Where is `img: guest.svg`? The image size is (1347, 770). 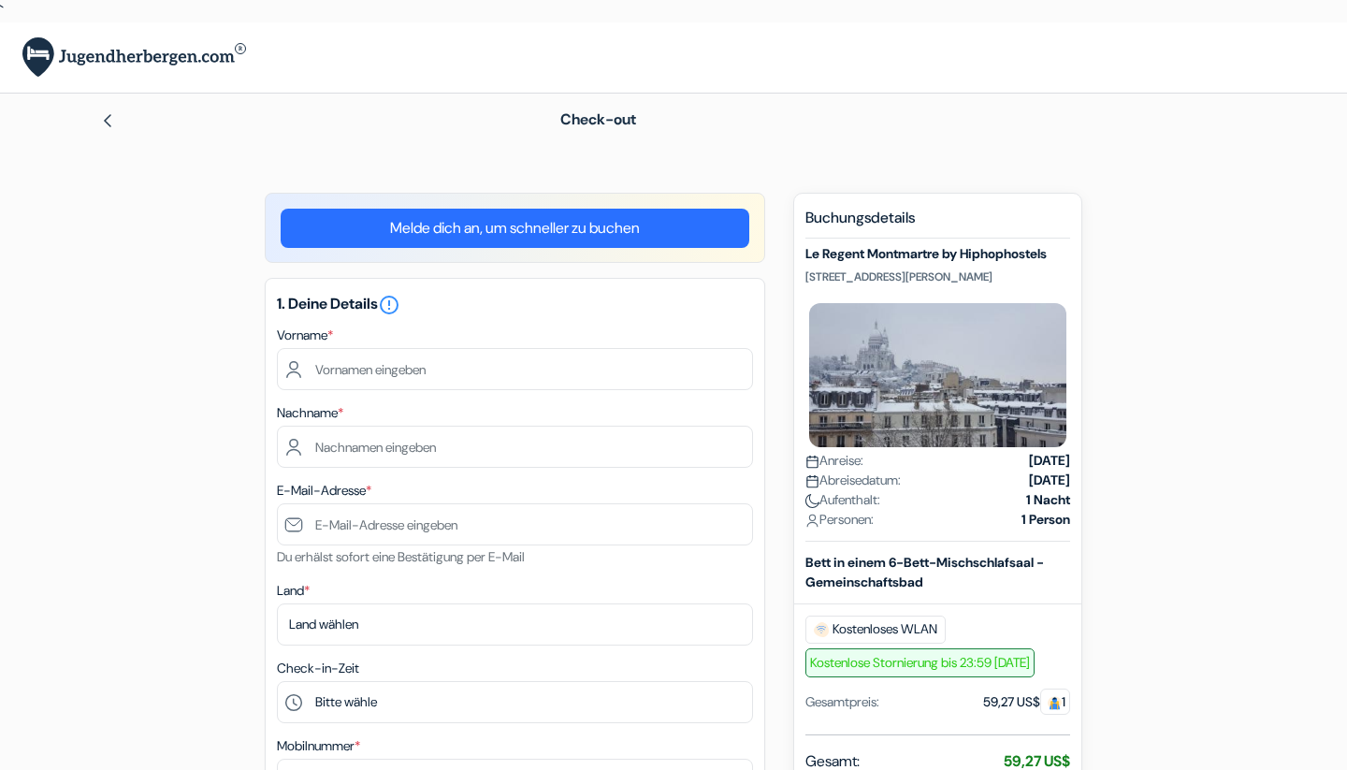
img: guest.svg is located at coordinates (1054, 702).